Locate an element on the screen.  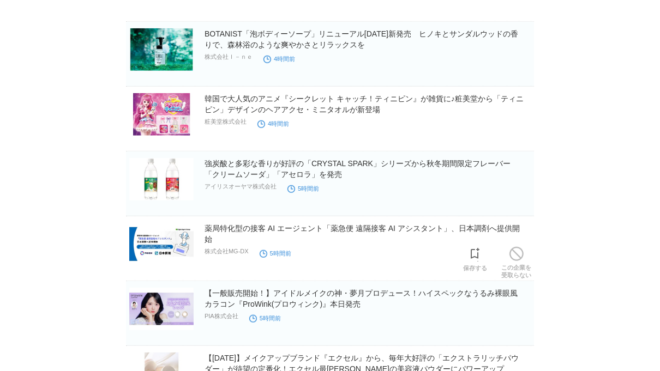
p: PIA株式会社 is located at coordinates (221, 316).